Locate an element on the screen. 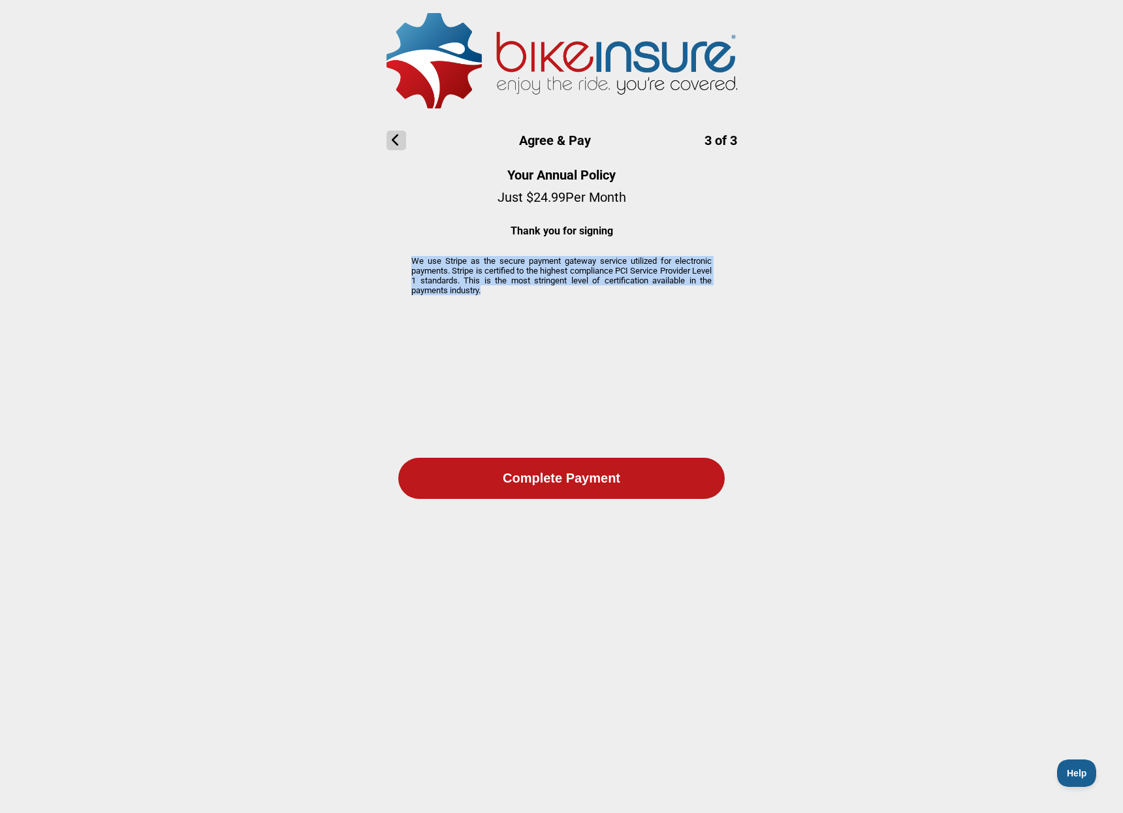 This screenshot has width=1123, height=813. h1: Agree & Pay is located at coordinates (561, 140).